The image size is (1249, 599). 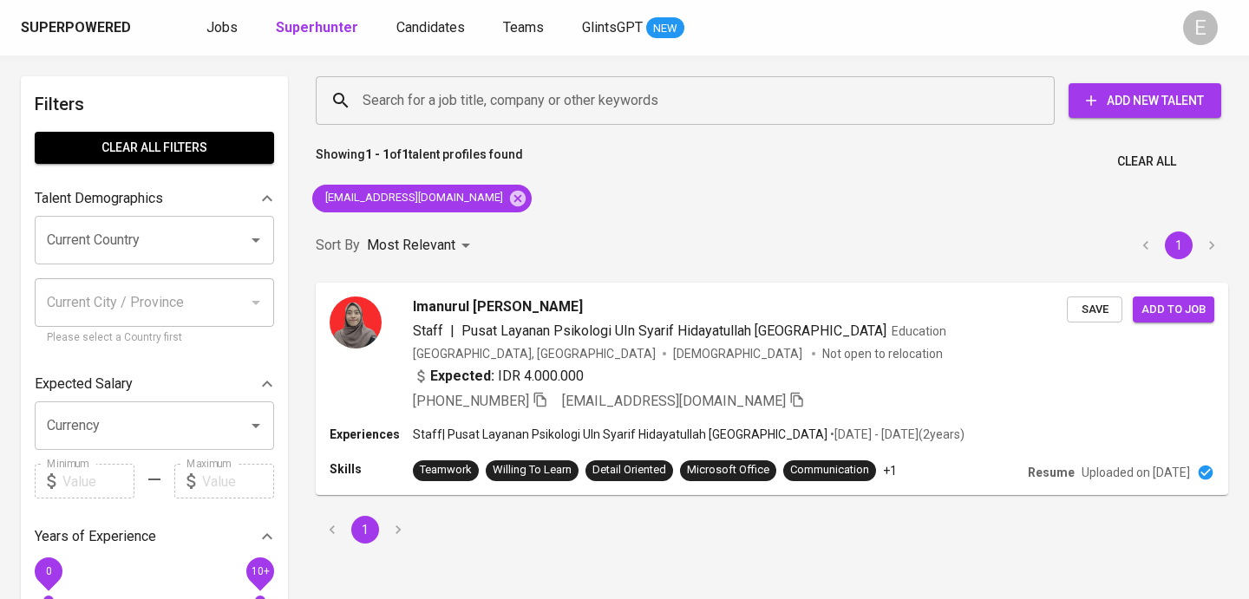 What do you see at coordinates (1145, 101) in the screenshot?
I see `button: Add New Talent` at bounding box center [1145, 101].